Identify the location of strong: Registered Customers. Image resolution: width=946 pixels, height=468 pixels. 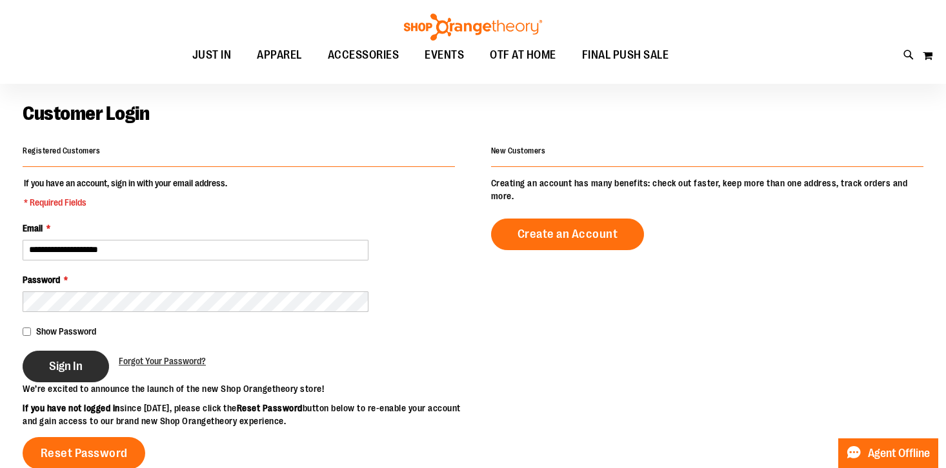
(61, 151).